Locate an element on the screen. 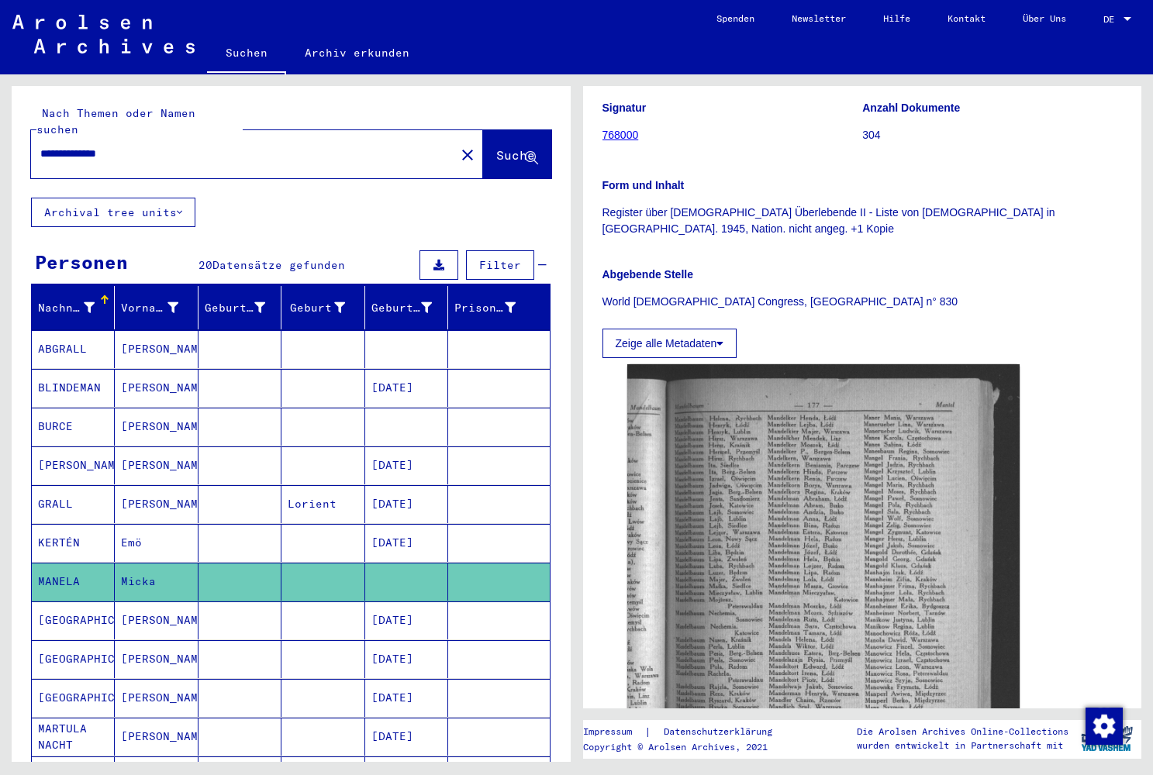 Image resolution: width=1153 pixels, height=775 pixels. mat-cell: Lorient is located at coordinates (323, 504).